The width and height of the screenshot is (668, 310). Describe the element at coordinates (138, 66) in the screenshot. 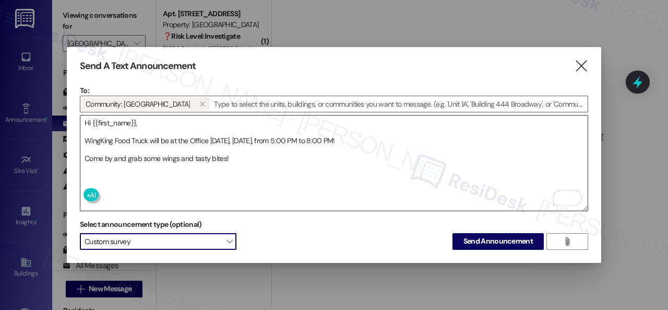

I see `h3: Send A Text Announcement` at that location.